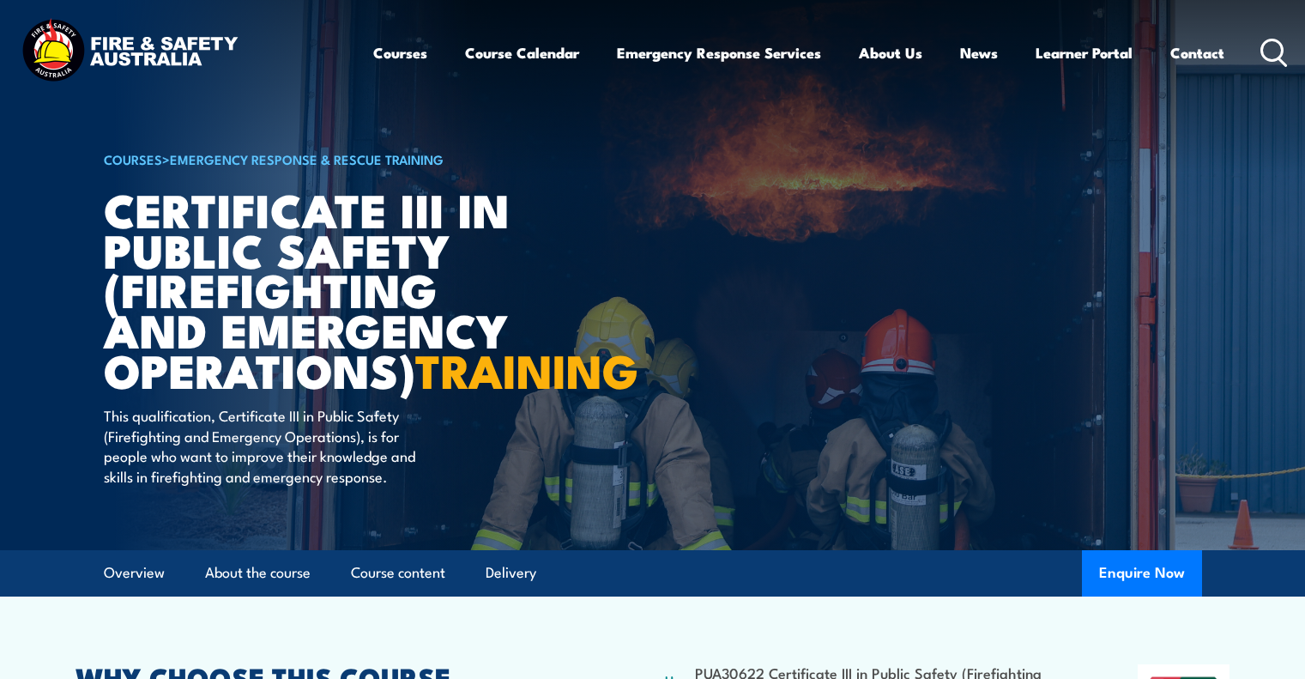 Image resolution: width=1305 pixels, height=679 pixels. What do you see at coordinates (510, 572) in the screenshot?
I see `a: Delivery` at bounding box center [510, 572].